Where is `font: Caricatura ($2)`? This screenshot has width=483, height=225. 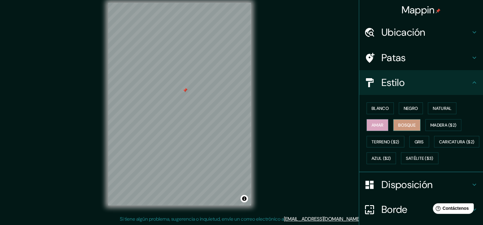
font: Caricatura ($2) is located at coordinates (457, 142).